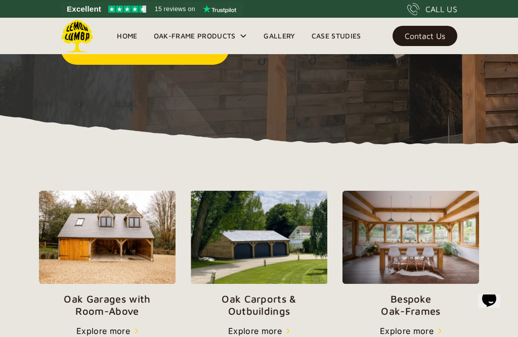 Image resolution: width=518 pixels, height=337 pixels. Describe the element at coordinates (127, 36) in the screenshot. I see `a: Home` at that location.